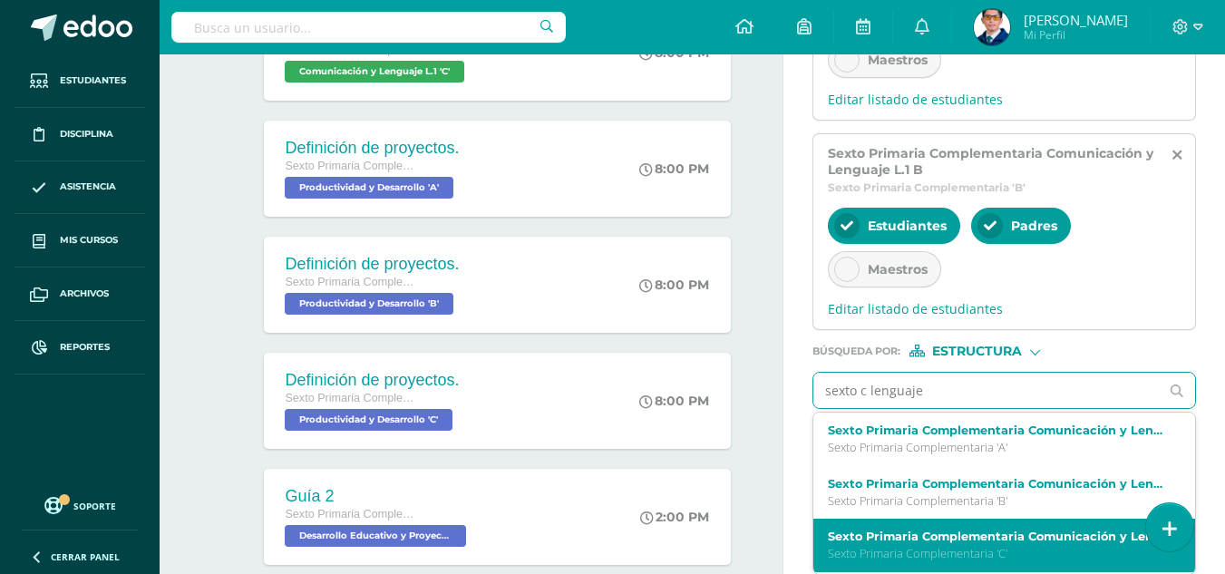 The height and width of the screenshot is (574, 1225). I want to click on a: Archivos, so click(80, 294).